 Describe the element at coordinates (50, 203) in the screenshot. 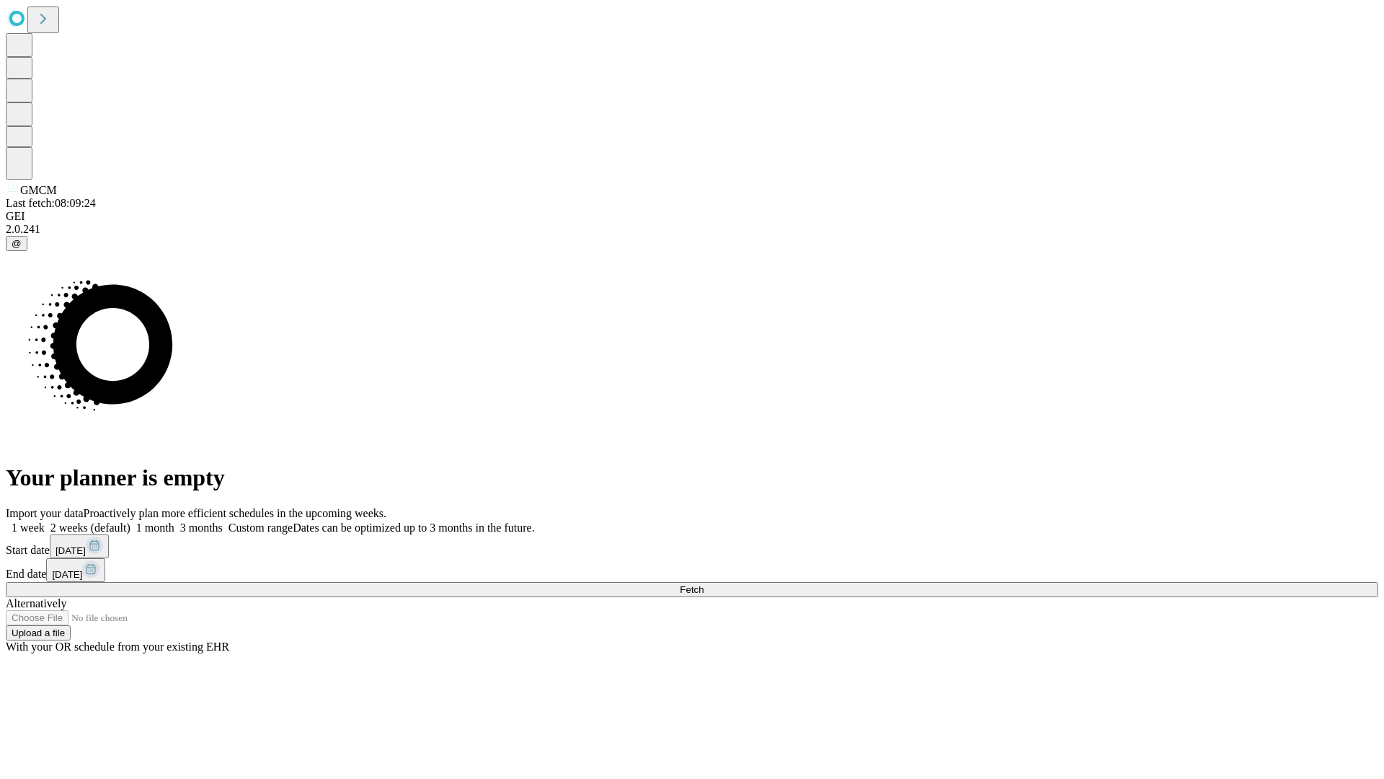

I see `span: Last fetch: 08:09:24` at that location.